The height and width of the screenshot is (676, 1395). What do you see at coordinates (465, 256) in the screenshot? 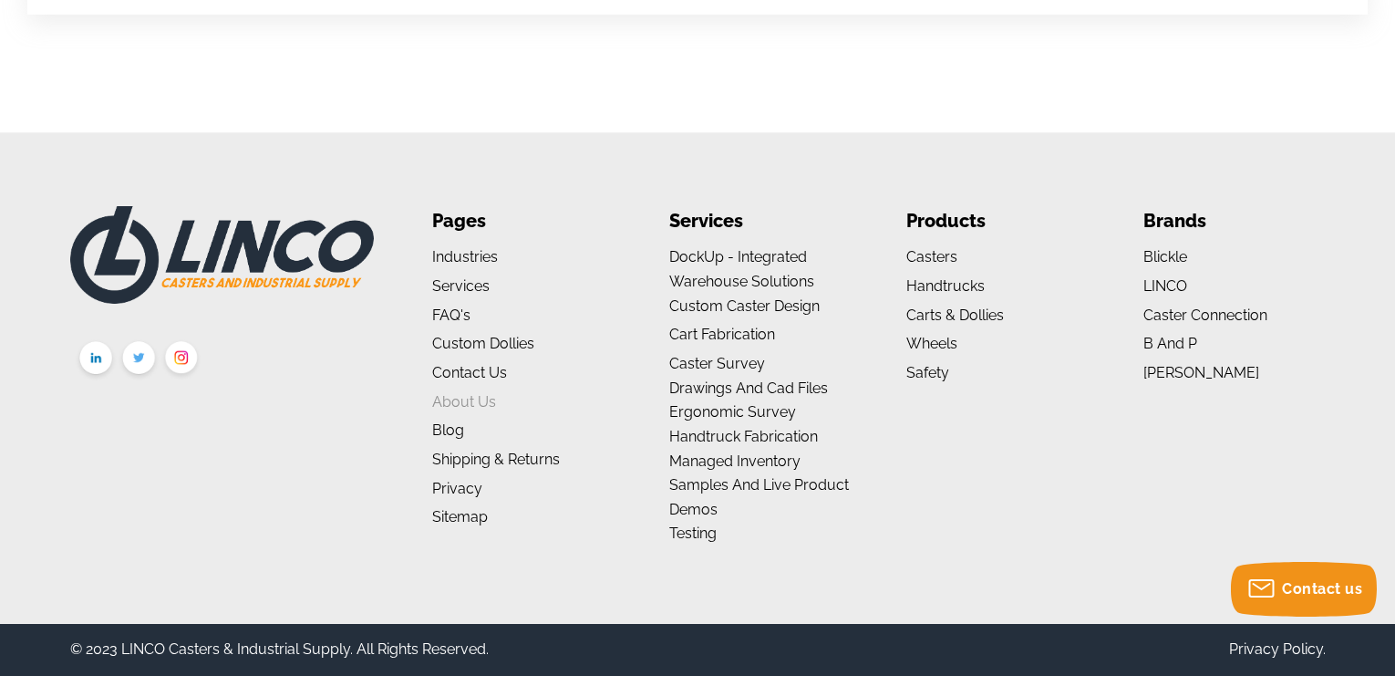
I see `a: Industries` at bounding box center [465, 256].